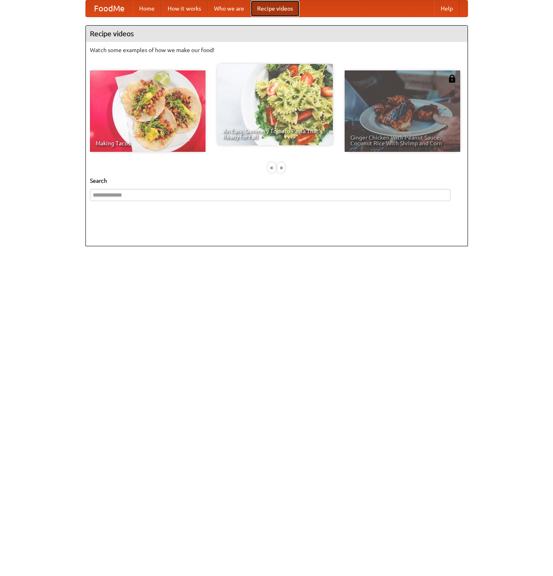 This screenshot has height=576, width=553. Describe the element at coordinates (148, 111) in the screenshot. I see `a: Making Tacos` at that location.